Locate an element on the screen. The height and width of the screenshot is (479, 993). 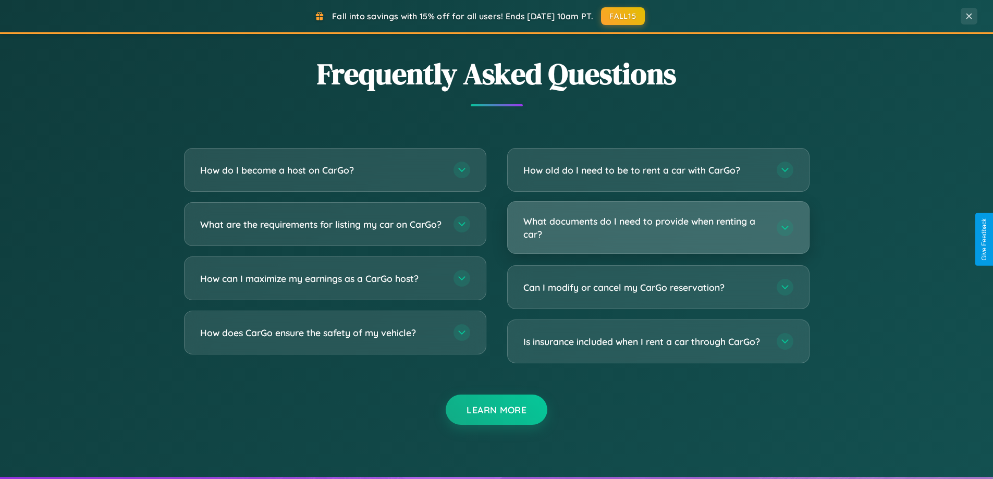
h2: Frequently Asked Questions is located at coordinates (497, 73).